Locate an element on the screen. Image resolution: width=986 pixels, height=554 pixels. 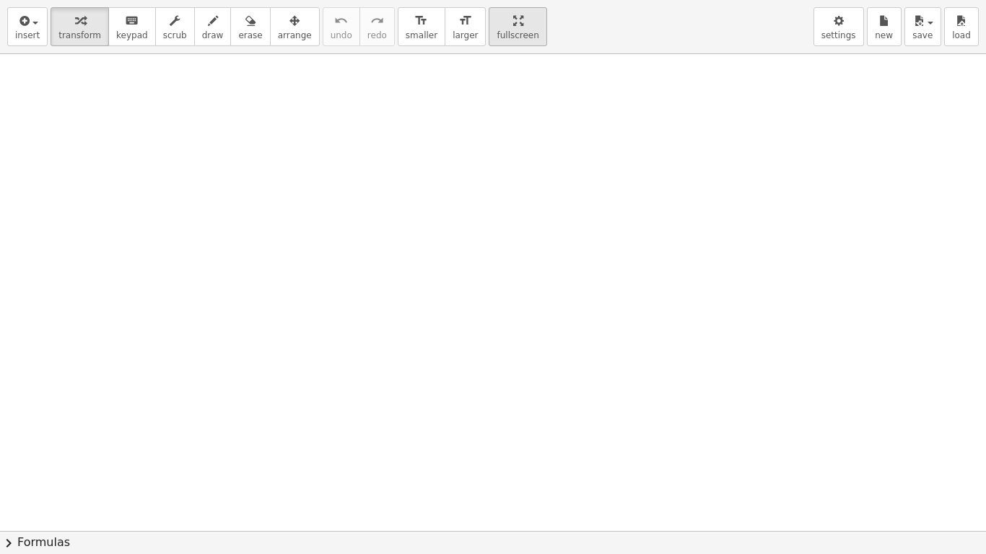
span: draw is located at coordinates (213, 35).